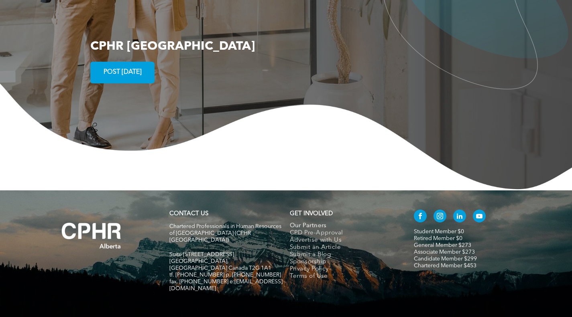 The image size is (572, 317). Describe the element at coordinates (343, 248) in the screenshot. I see `a: Submit an Article` at that location.